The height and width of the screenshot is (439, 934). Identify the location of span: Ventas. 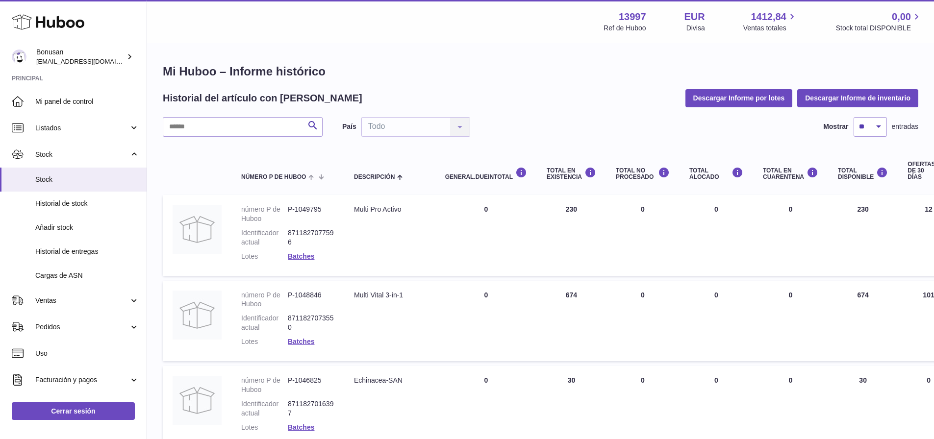
(82, 300).